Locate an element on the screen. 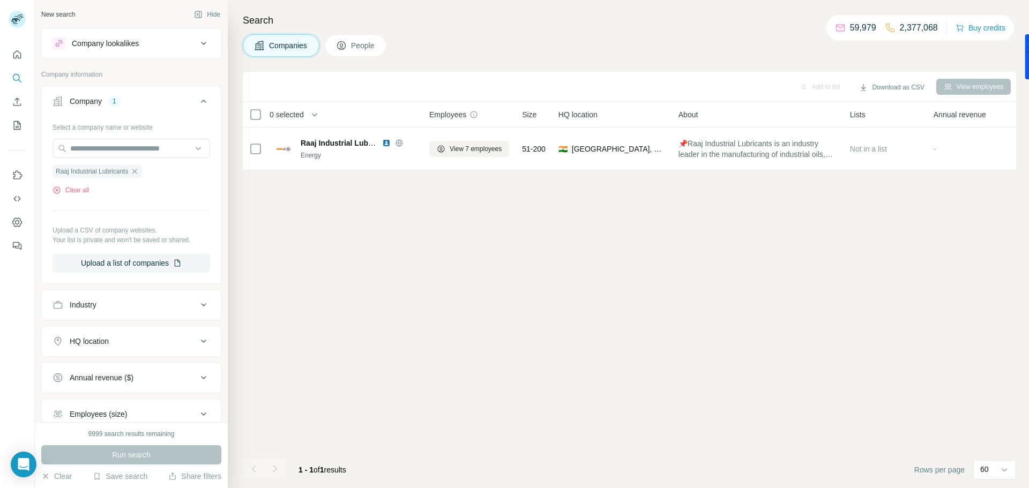 This screenshot has height=488, width=1029. span: Lists is located at coordinates (858, 115).